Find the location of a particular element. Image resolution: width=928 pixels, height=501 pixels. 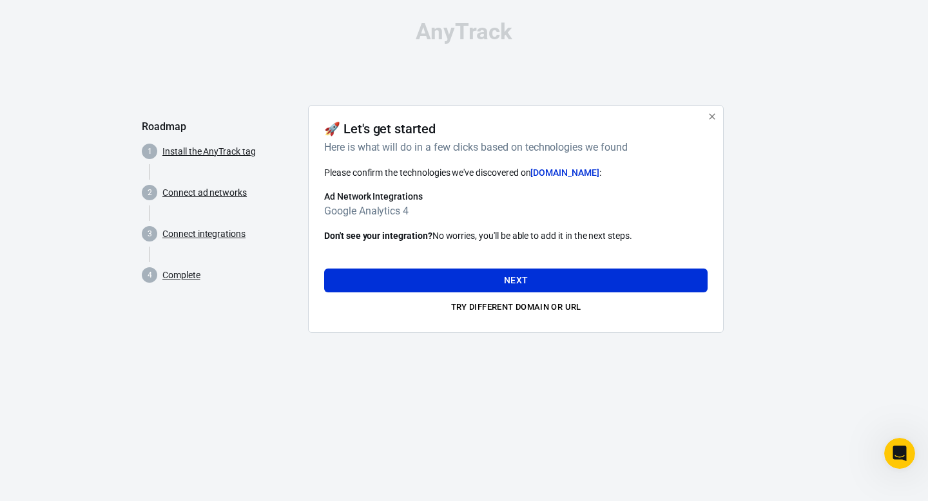

h6: Ad Network Integrations is located at coordinates (515, 197).